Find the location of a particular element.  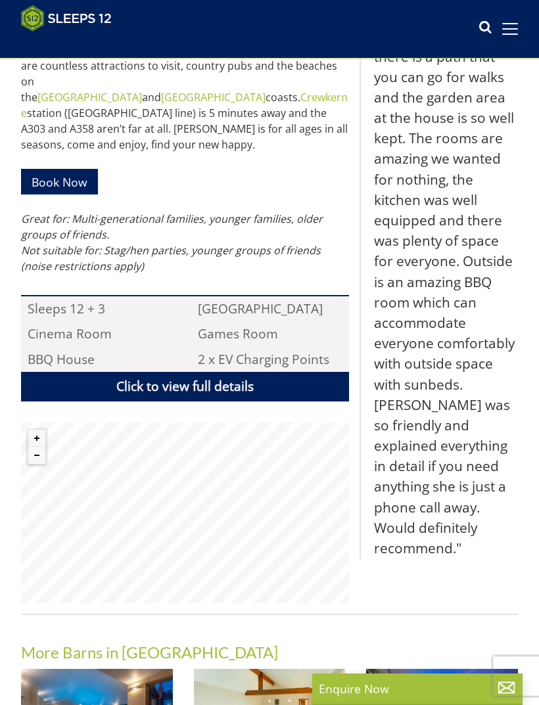

button: Zoom in is located at coordinates (37, 439).